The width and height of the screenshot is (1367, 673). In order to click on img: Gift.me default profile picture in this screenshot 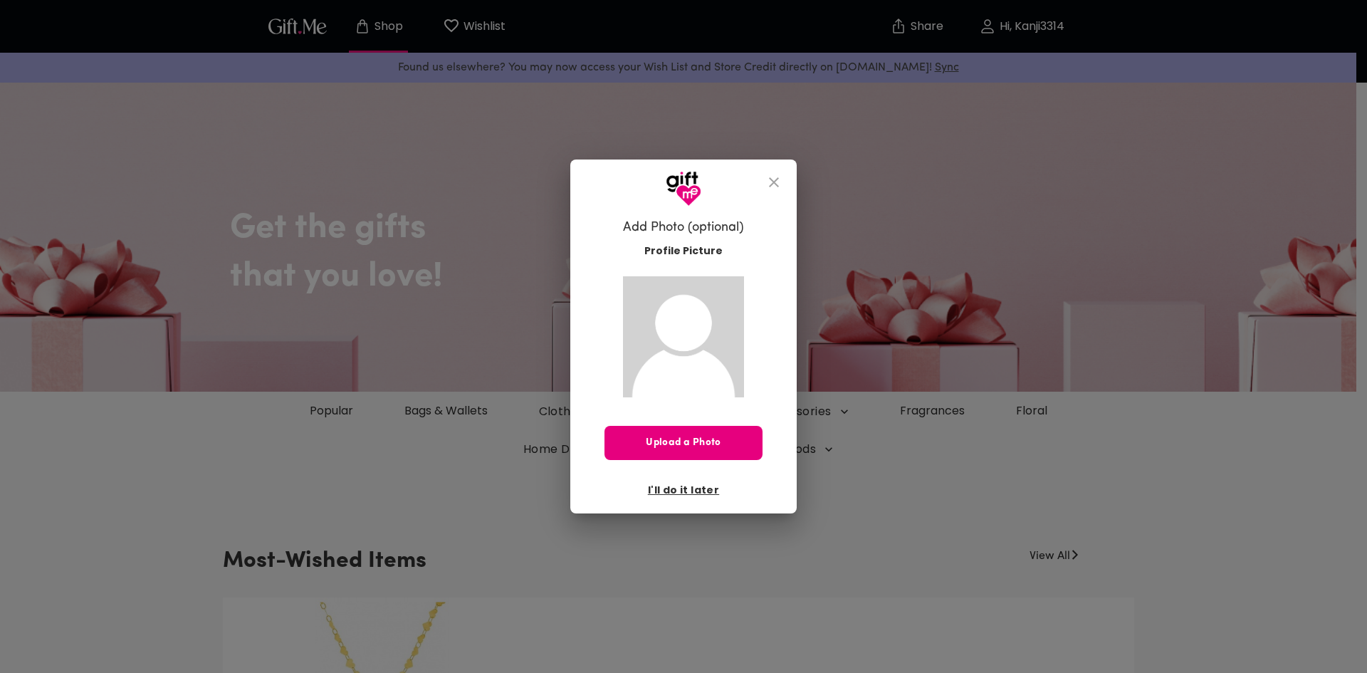, I will do `click(684, 337)`.